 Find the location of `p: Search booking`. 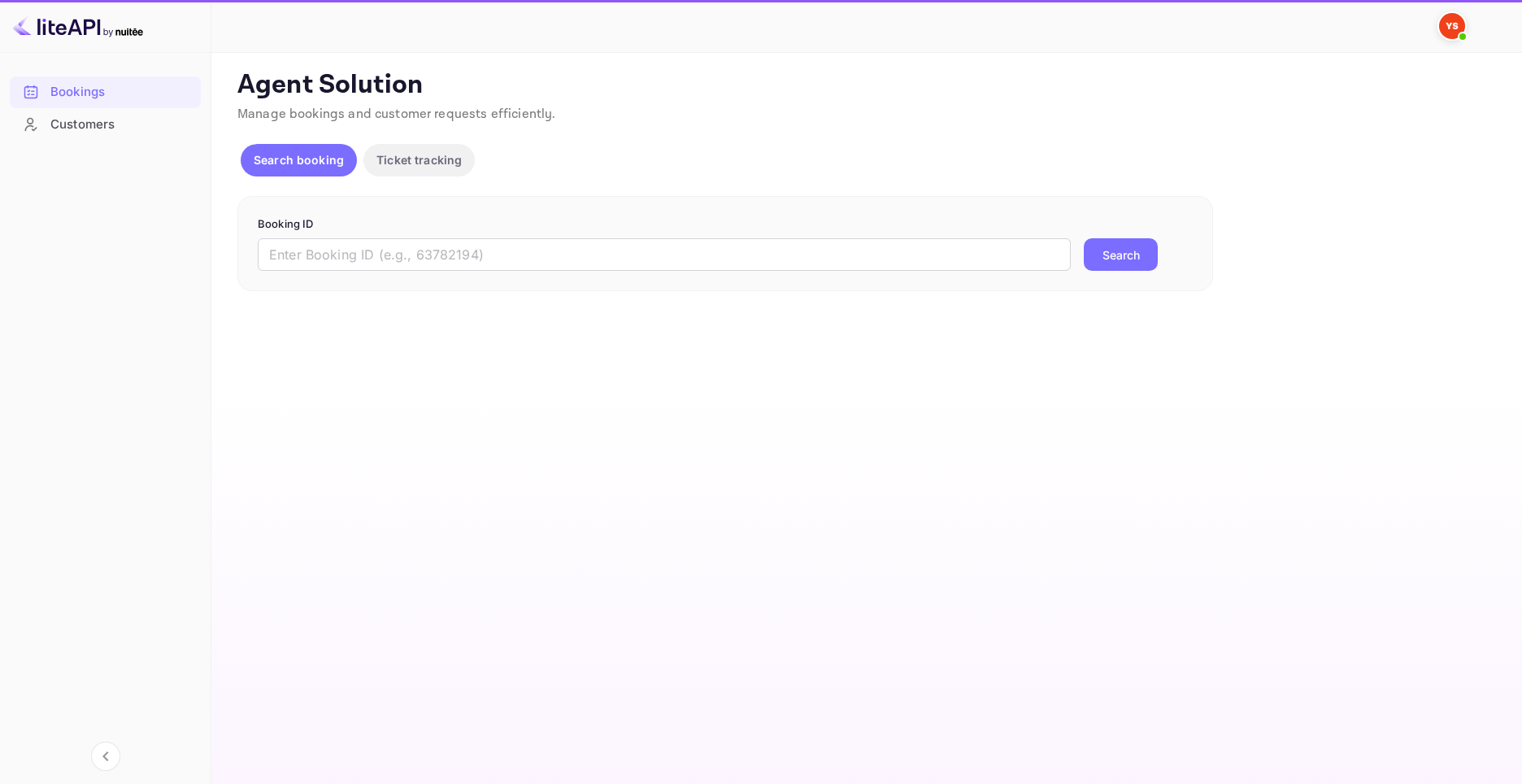

p: Search booking is located at coordinates (298, 160).